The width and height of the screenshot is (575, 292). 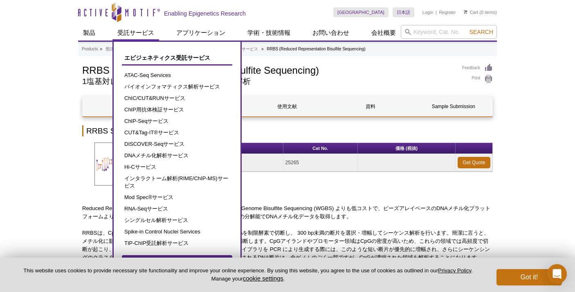 I want to click on a: Hi-Cサービス, so click(x=177, y=167).